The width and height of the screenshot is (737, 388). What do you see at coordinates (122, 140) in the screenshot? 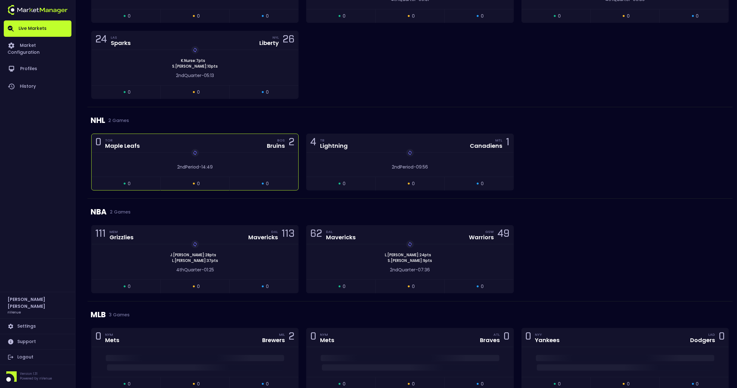
I see `div: TOR` at bounding box center [122, 140].